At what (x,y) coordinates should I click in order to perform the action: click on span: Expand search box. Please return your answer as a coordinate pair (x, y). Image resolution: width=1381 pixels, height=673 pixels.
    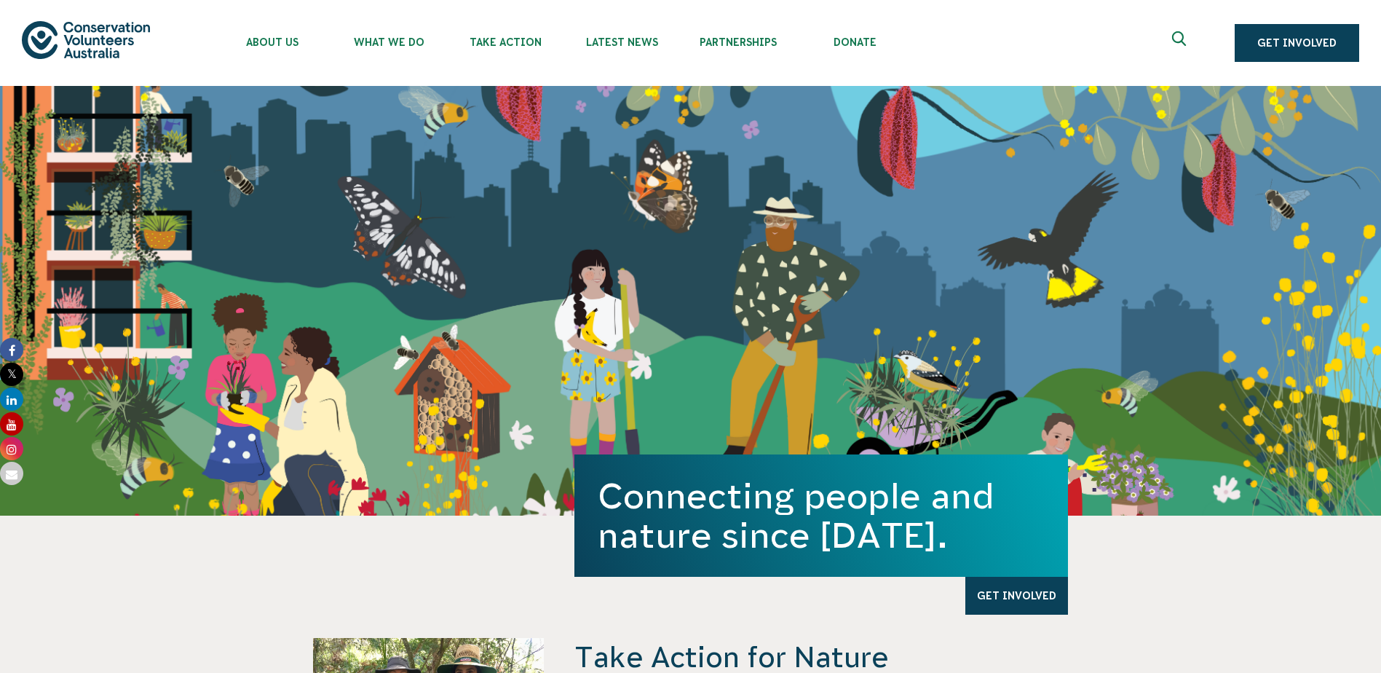
    Looking at the image, I should click on (1181, 43).